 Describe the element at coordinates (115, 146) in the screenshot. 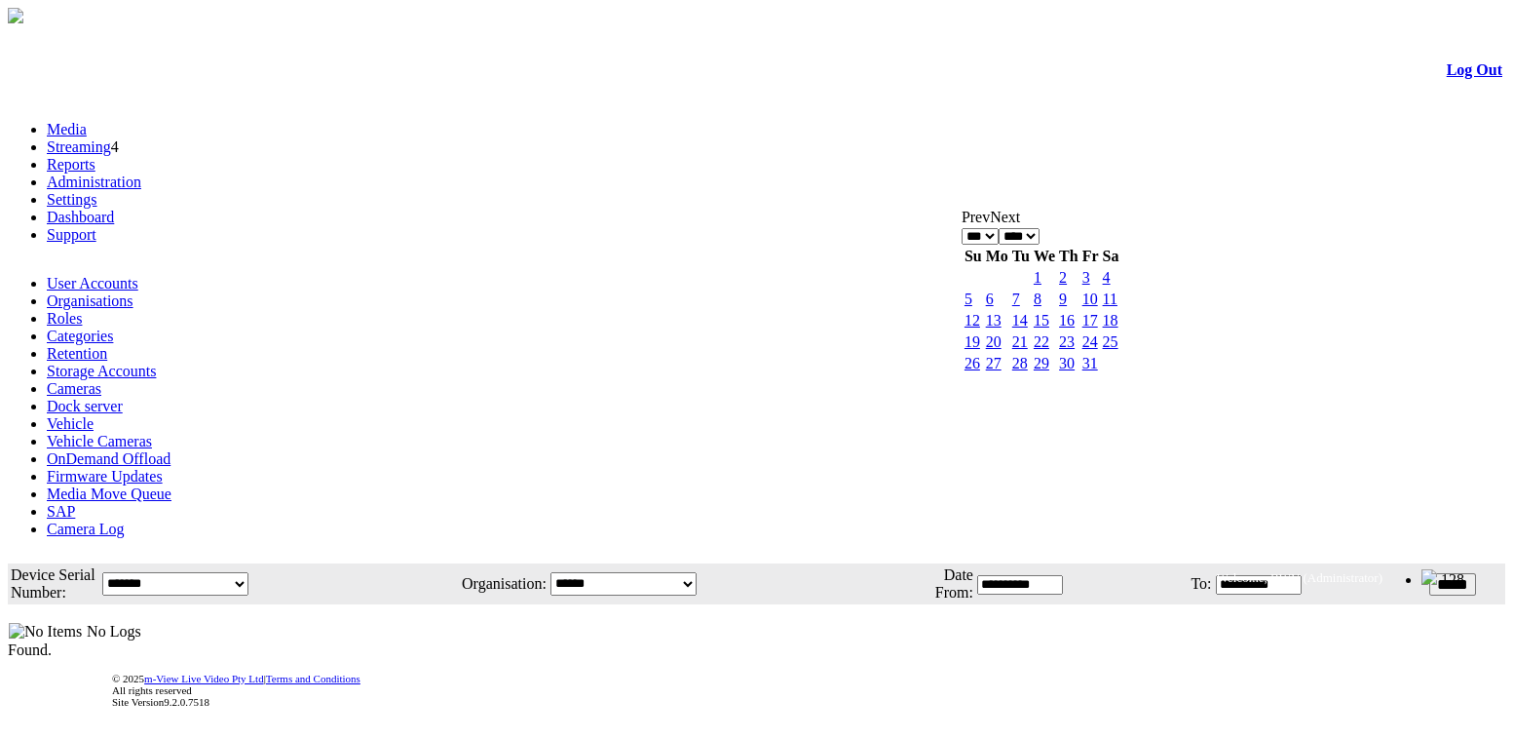

I see `span: 4` at that location.